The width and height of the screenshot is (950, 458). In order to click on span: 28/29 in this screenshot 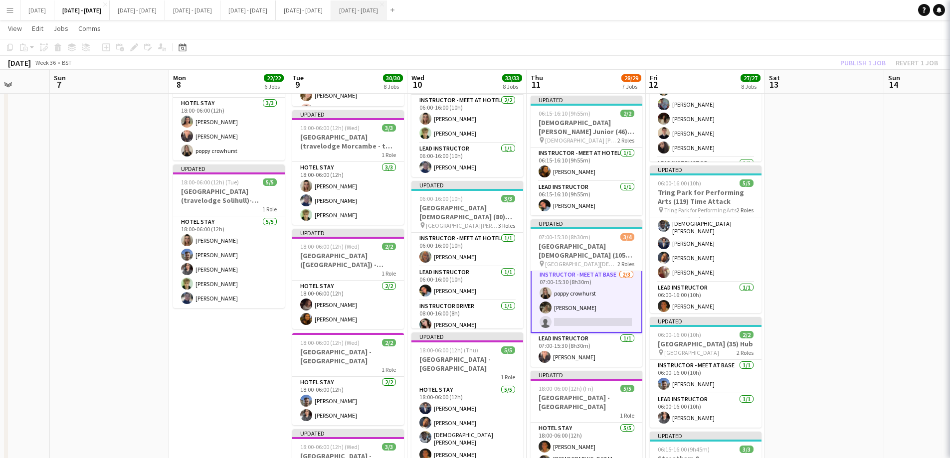, I will do `click(631, 78)`.